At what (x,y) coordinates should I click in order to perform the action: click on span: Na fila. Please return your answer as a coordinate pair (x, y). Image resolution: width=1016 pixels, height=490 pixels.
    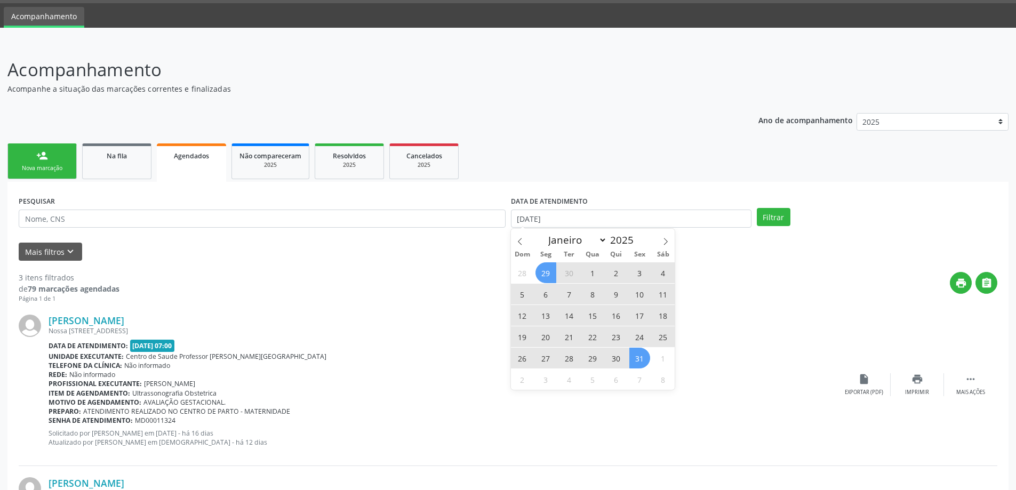
    Looking at the image, I should click on (117, 156).